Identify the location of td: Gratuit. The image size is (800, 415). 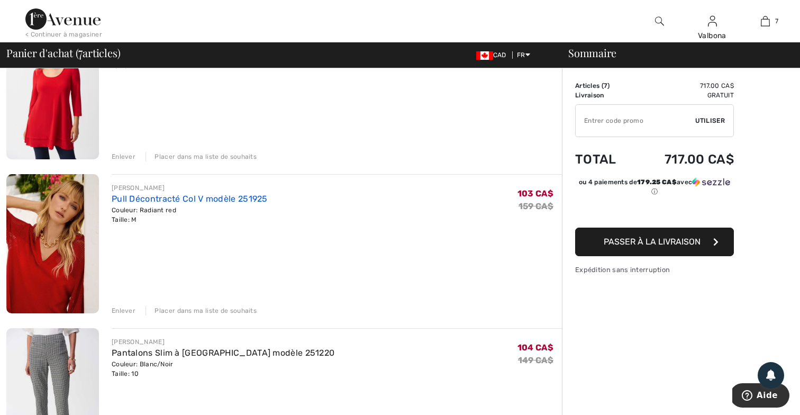
(684, 95).